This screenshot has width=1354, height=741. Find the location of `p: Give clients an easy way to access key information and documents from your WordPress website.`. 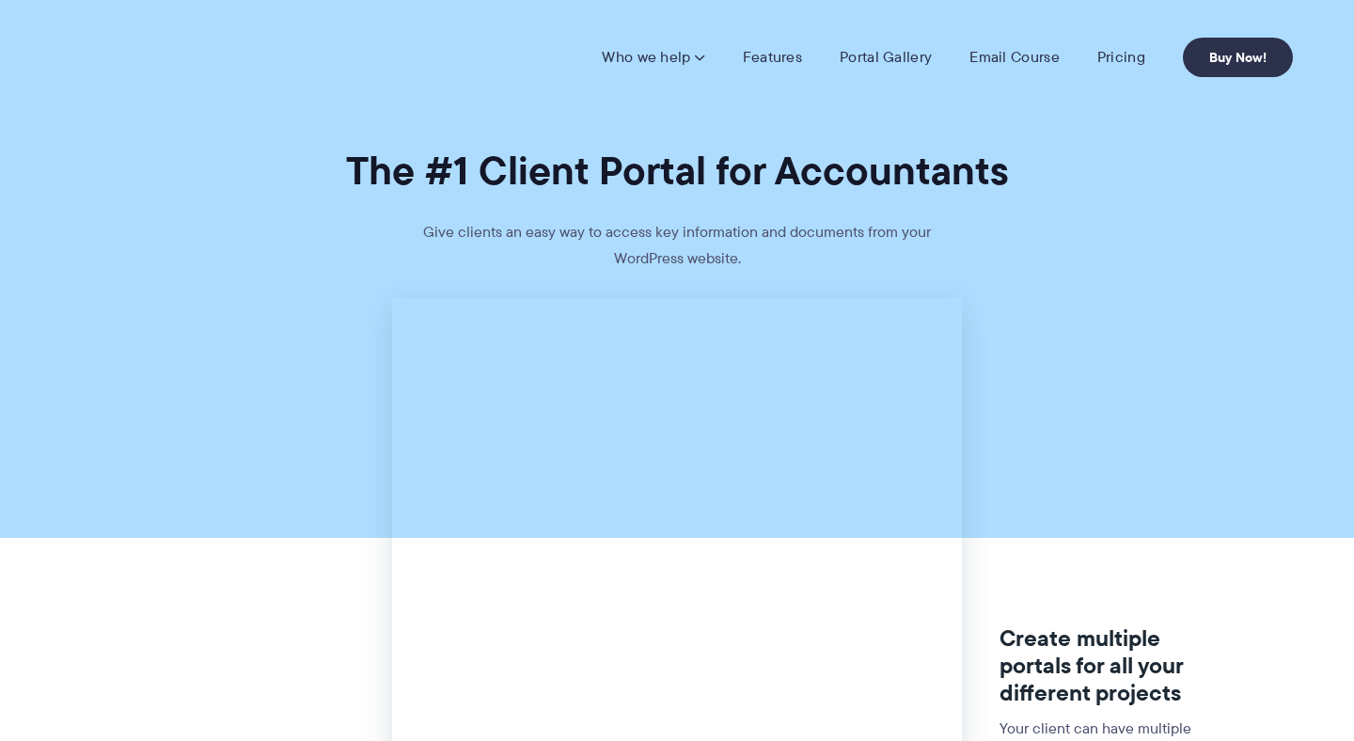

p: Give clients an easy way to access key information and documents from your WordPress website. is located at coordinates (677, 259).